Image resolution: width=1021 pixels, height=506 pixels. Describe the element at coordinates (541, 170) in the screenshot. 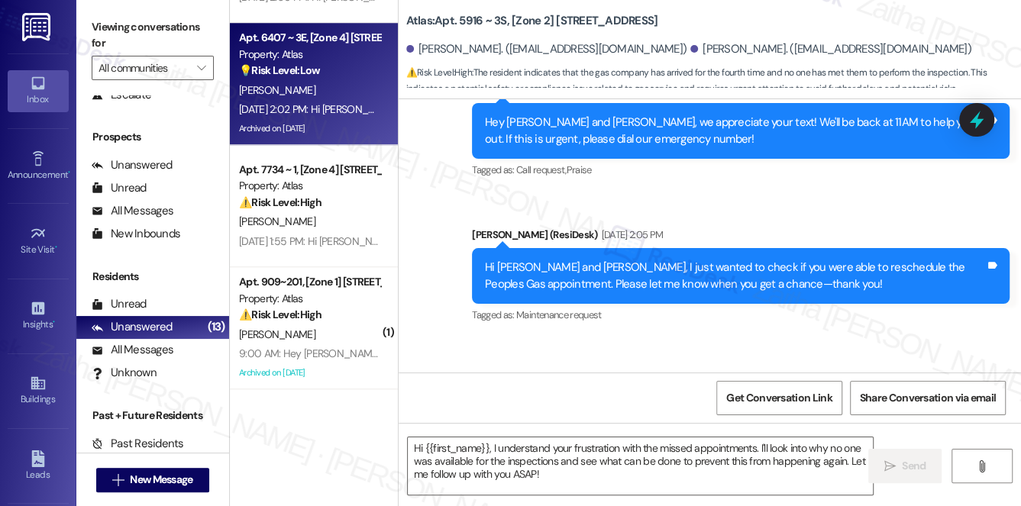

I see `span: Call request ,` at that location.